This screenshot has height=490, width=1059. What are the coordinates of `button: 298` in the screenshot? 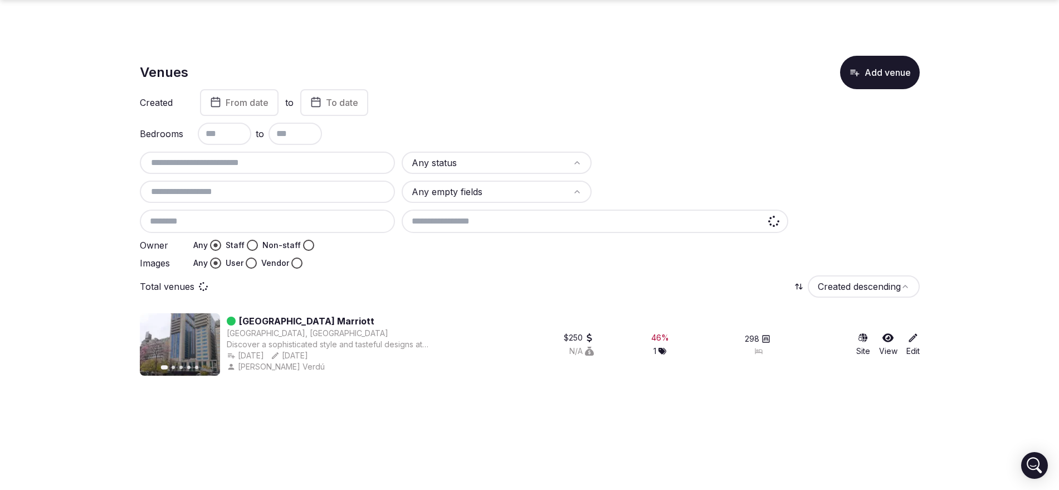 It's located at (758, 339).